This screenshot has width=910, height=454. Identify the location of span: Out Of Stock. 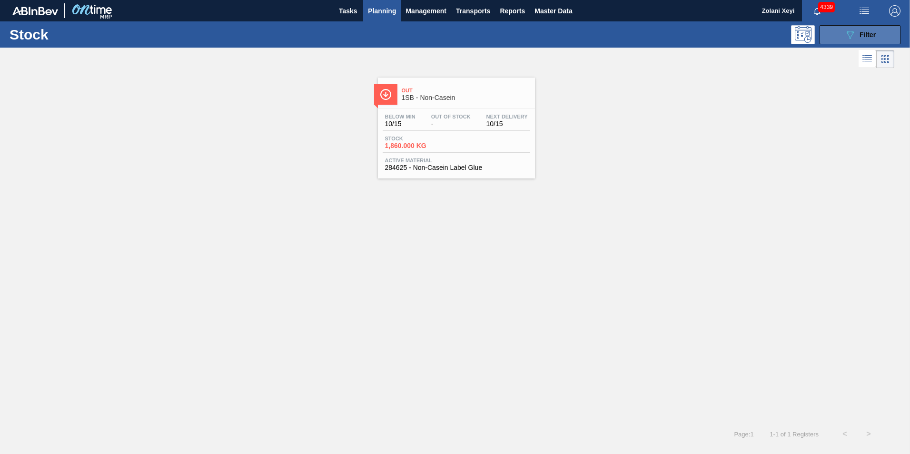
(451, 117).